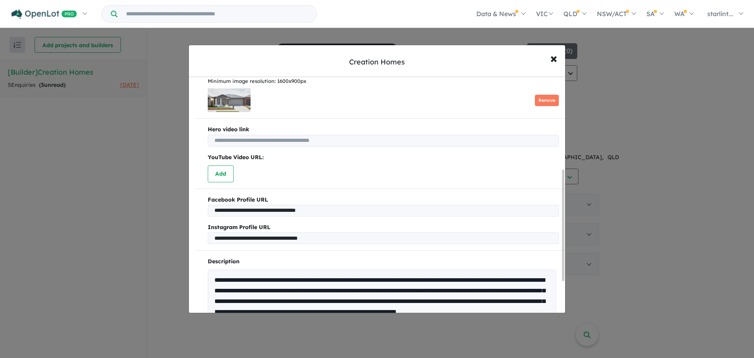 Image resolution: width=754 pixels, height=358 pixels. What do you see at coordinates (720, 14) in the screenshot?
I see `span: starlint...` at bounding box center [720, 14].